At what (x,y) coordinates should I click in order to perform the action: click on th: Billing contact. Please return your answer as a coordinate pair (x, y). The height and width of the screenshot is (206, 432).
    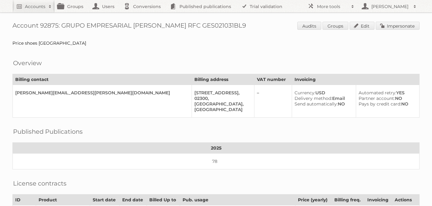
    Looking at the image, I should click on (102, 80).